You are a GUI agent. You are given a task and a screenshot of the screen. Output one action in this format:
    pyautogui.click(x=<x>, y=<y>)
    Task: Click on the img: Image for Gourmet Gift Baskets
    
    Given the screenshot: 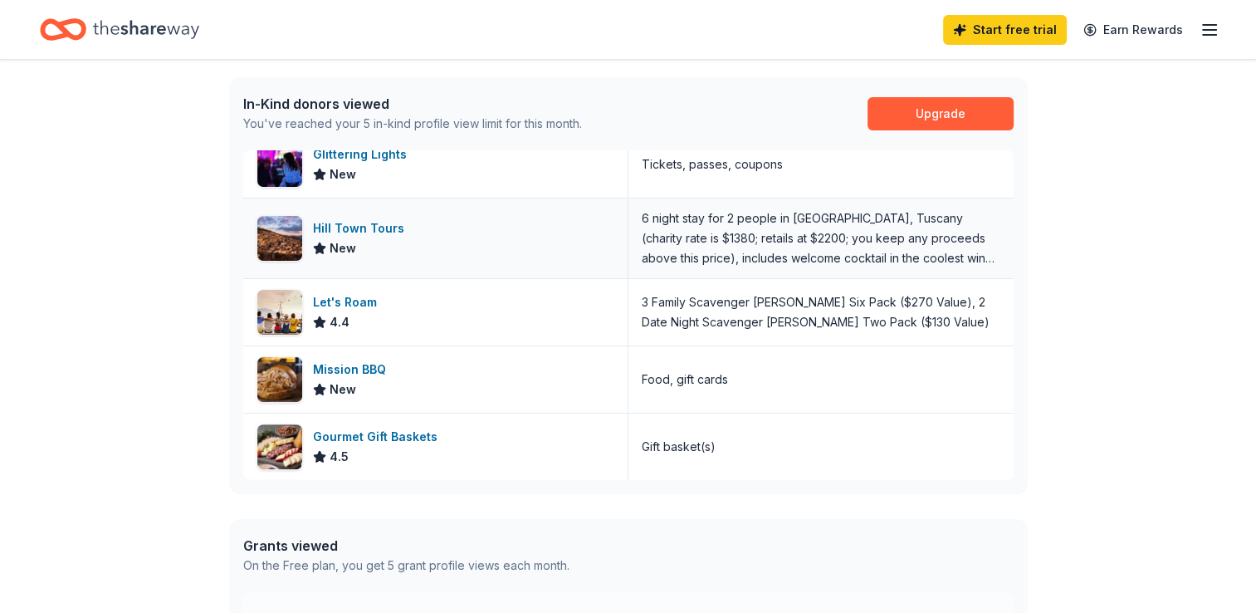 What is the action you would take?
    pyautogui.click(x=280, y=447)
    